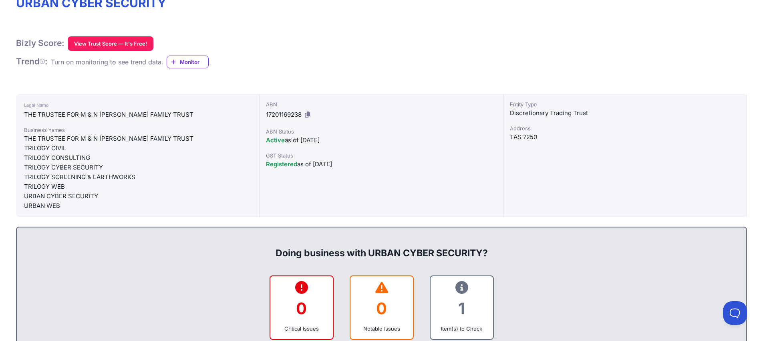 This screenshot has width=763, height=341. What do you see at coordinates (137, 206) in the screenshot?
I see `div: URBAN WEB` at bounding box center [137, 206].